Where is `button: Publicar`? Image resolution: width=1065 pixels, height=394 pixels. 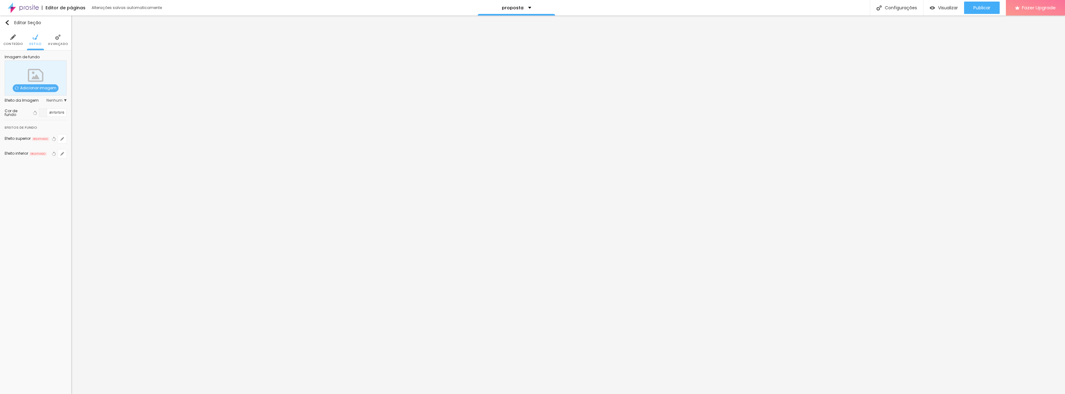 button: Publicar is located at coordinates (982, 8).